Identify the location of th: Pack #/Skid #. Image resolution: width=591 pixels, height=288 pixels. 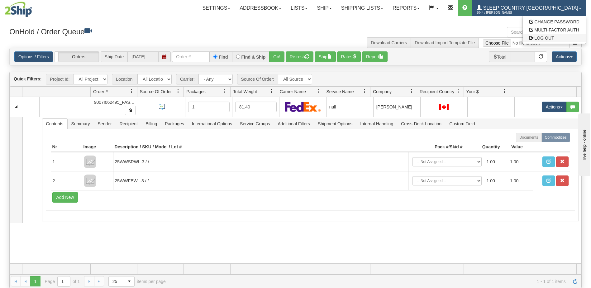
(436, 147).